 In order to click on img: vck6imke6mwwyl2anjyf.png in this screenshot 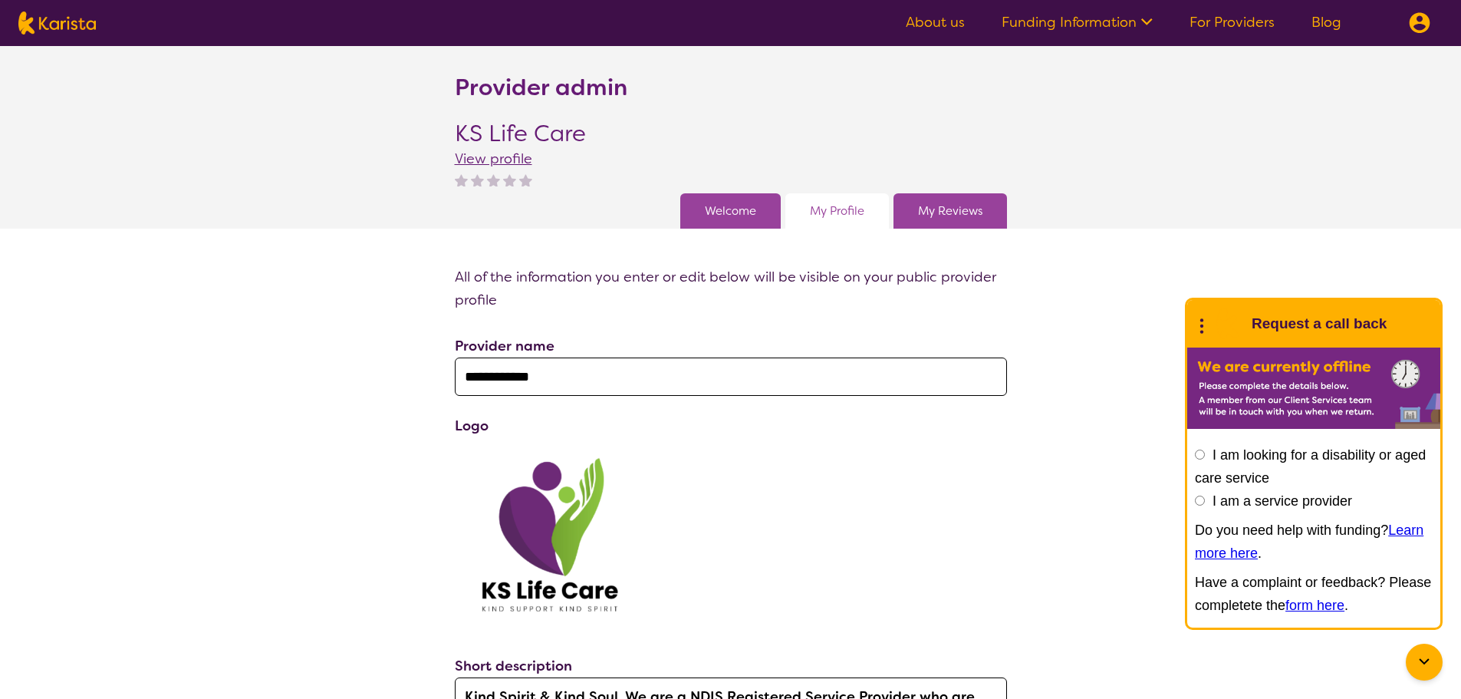, I will do `click(551, 533)`.